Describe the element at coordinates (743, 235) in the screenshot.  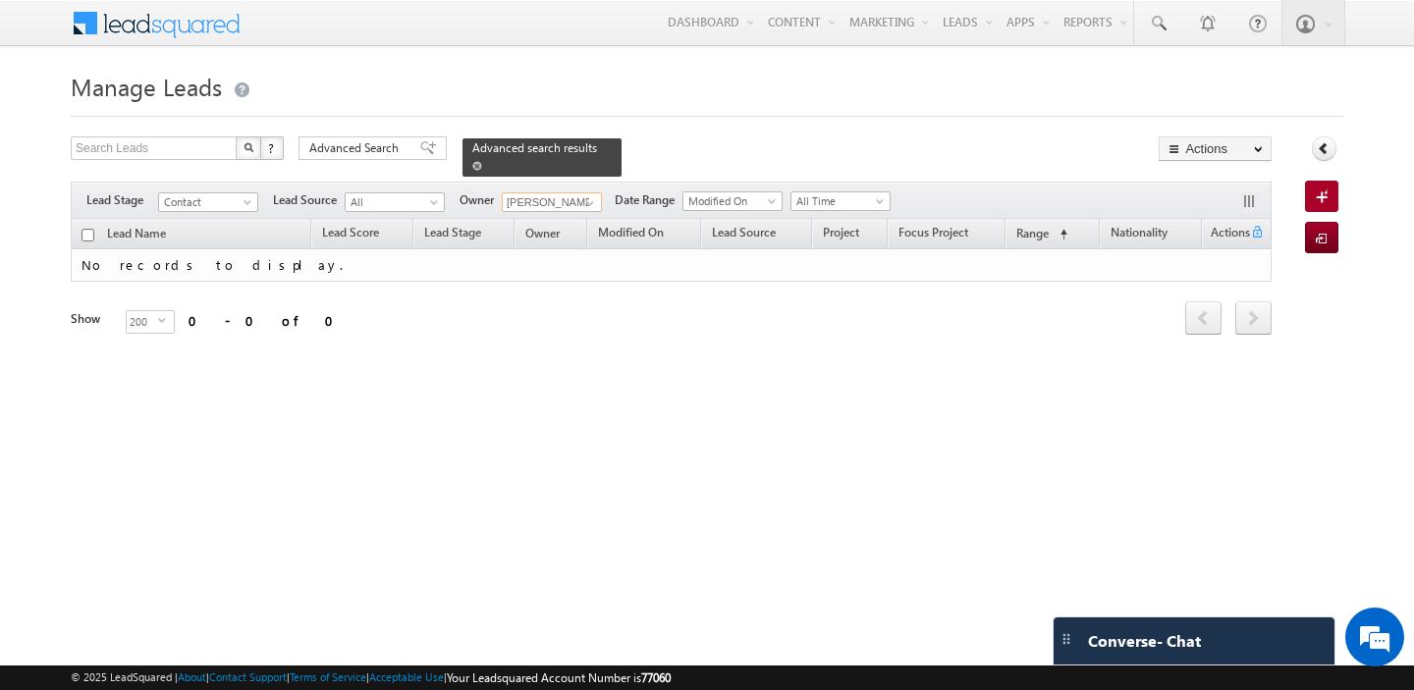
I see `a: Lead Source` at that location.